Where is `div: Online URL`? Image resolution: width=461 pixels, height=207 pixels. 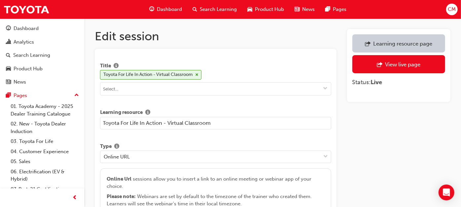
div: Online URL is located at coordinates (117, 157).